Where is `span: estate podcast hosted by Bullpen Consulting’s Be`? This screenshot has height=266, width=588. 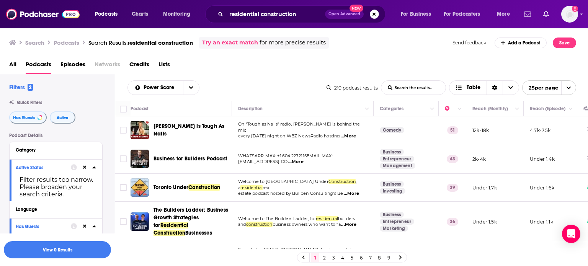
span: estate podcast hosted by Bullpen Consulting’s Be is located at coordinates (290, 193).